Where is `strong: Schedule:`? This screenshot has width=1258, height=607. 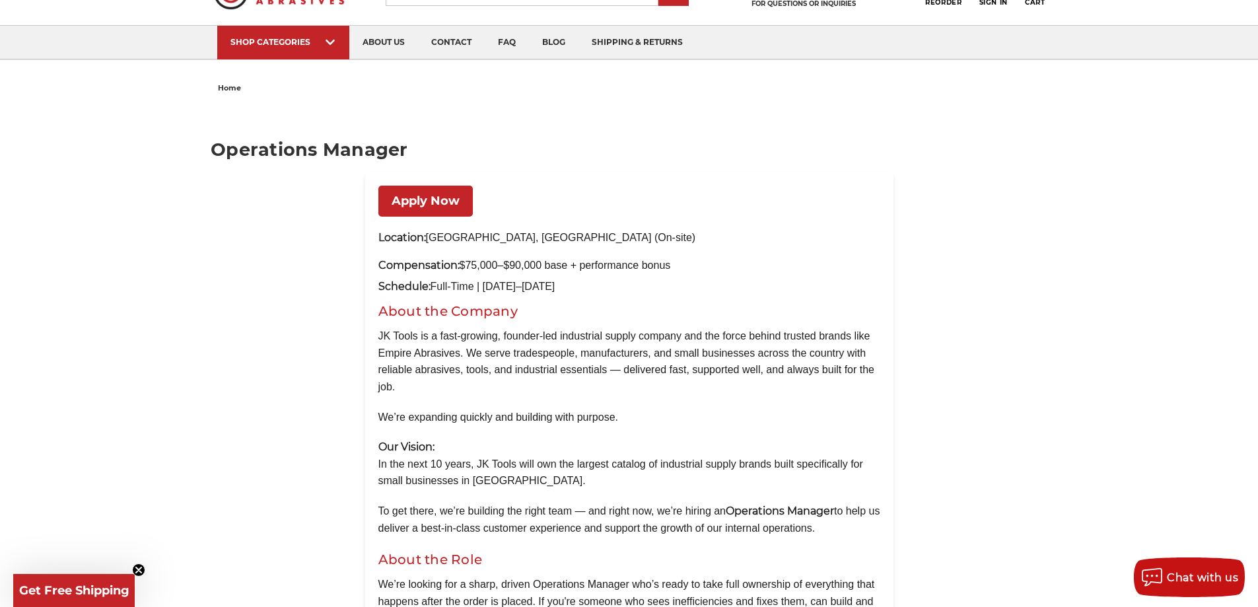
strong: Schedule: is located at coordinates (404, 286).